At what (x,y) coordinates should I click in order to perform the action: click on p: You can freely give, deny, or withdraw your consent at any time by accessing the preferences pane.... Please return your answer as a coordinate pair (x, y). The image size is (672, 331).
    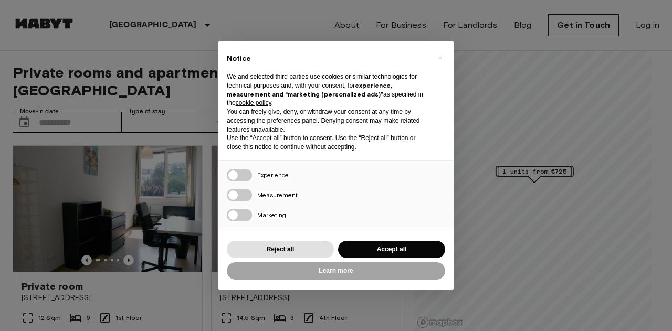
    Looking at the image, I should click on (327, 121).